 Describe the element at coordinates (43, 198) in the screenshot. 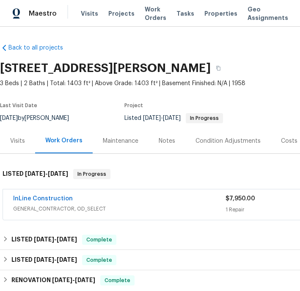

I see `a: InLine Construction` at that location.